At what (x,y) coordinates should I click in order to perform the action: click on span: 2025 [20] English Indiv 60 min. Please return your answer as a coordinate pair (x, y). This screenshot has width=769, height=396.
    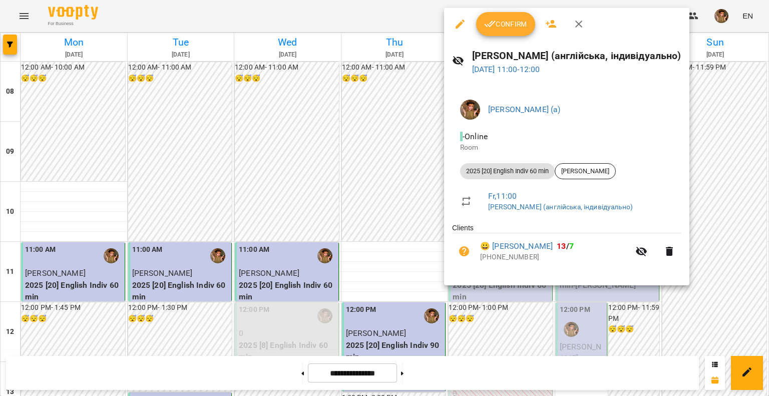
    Looking at the image, I should click on (507, 171).